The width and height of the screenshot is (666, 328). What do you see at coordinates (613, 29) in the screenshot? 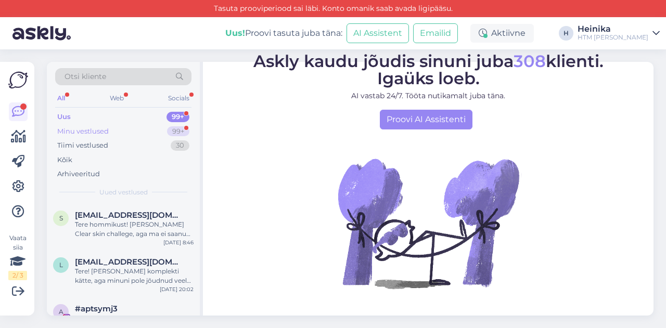
I see `div: Heinika` at bounding box center [613, 29].